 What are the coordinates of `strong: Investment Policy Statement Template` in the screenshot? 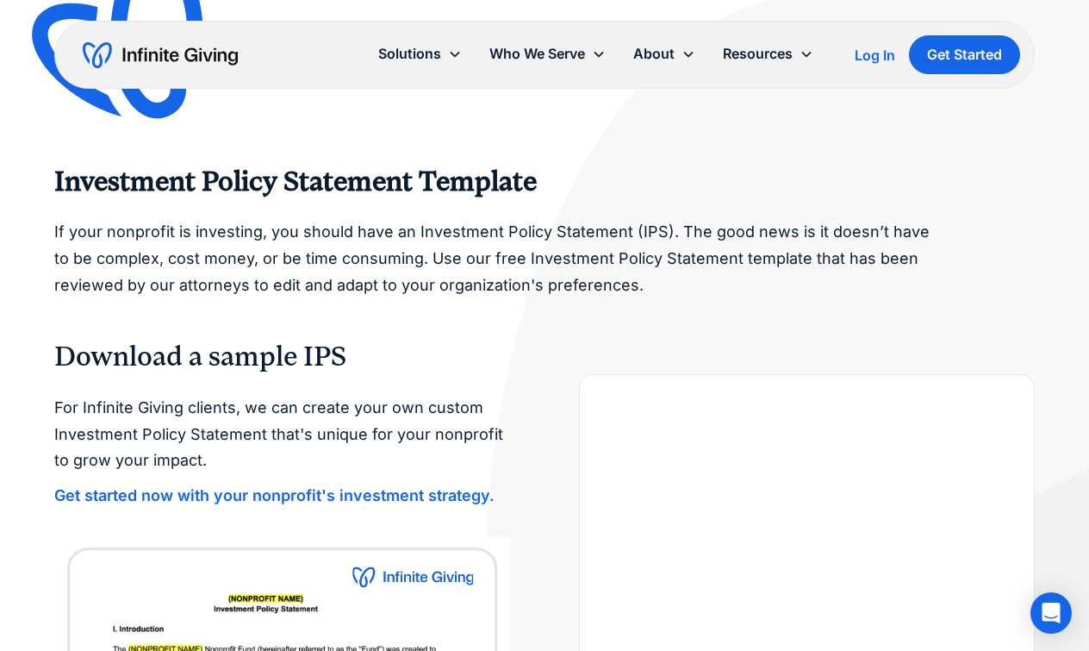 It's located at (296, 181).